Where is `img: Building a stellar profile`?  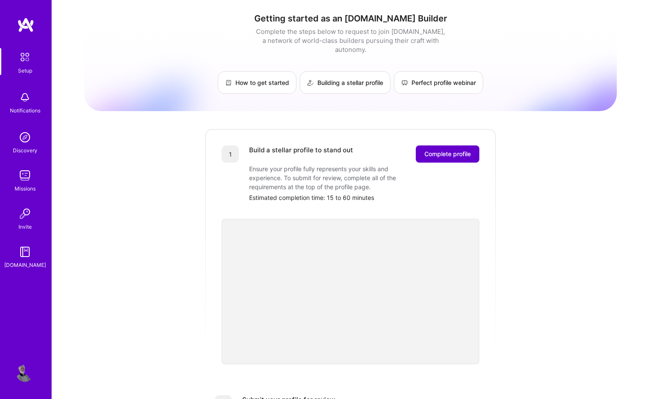 img: Building a stellar profile is located at coordinates (310, 83).